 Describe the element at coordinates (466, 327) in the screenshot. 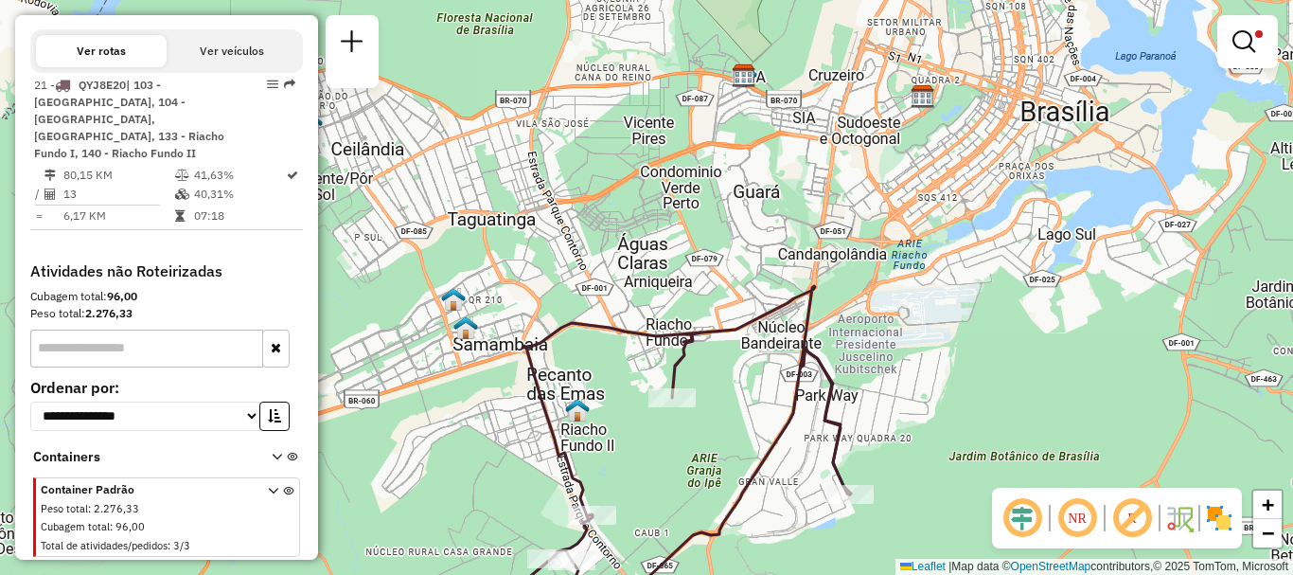

I see `img: 118 UDC Light WCL Samambaia` at that location.